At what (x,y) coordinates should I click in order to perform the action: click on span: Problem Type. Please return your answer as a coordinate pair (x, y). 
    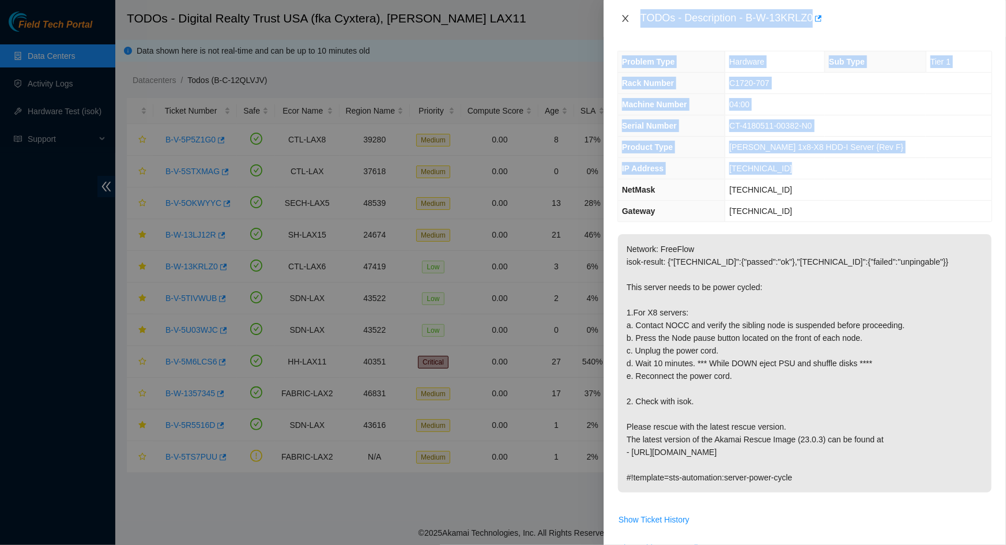
    Looking at the image, I should click on (649, 62).